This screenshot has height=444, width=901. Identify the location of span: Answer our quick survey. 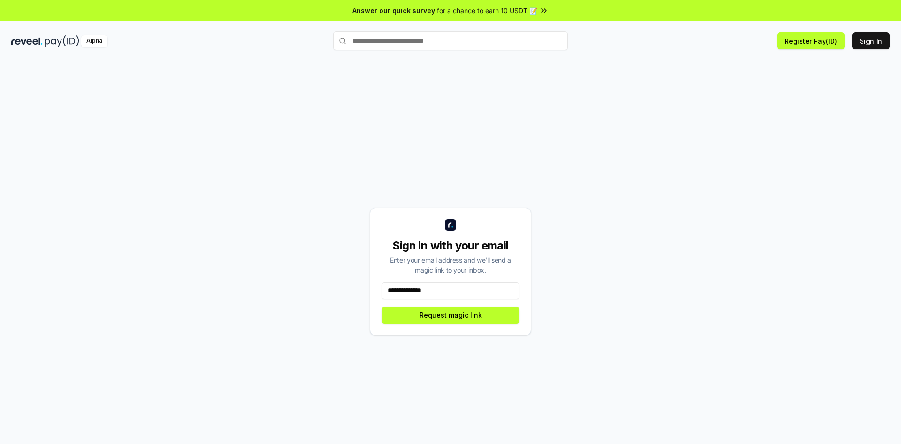
(394, 10).